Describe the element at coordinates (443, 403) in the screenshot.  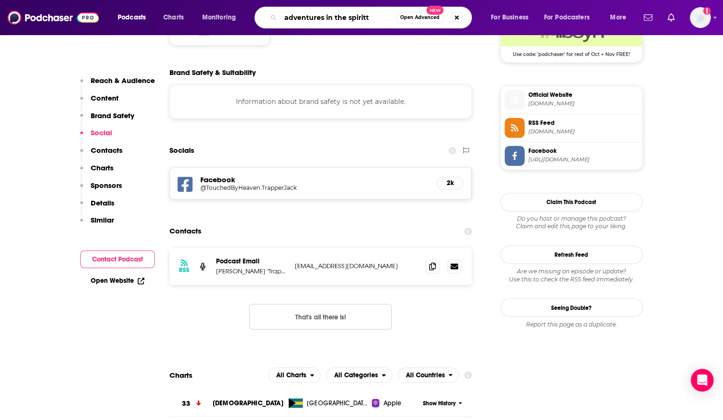
I see `button: Show History` at that location.